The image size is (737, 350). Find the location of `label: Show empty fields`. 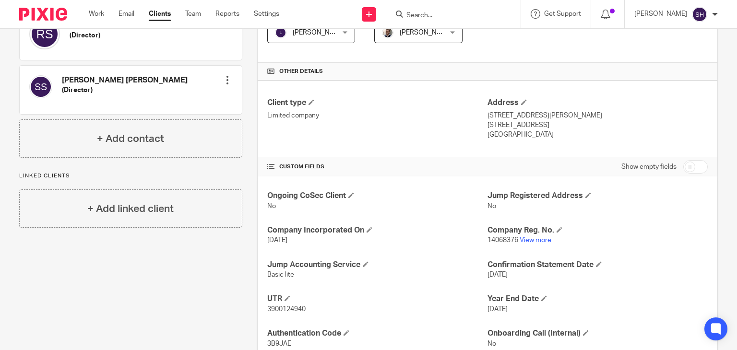

label: Show empty fields is located at coordinates (648, 167).